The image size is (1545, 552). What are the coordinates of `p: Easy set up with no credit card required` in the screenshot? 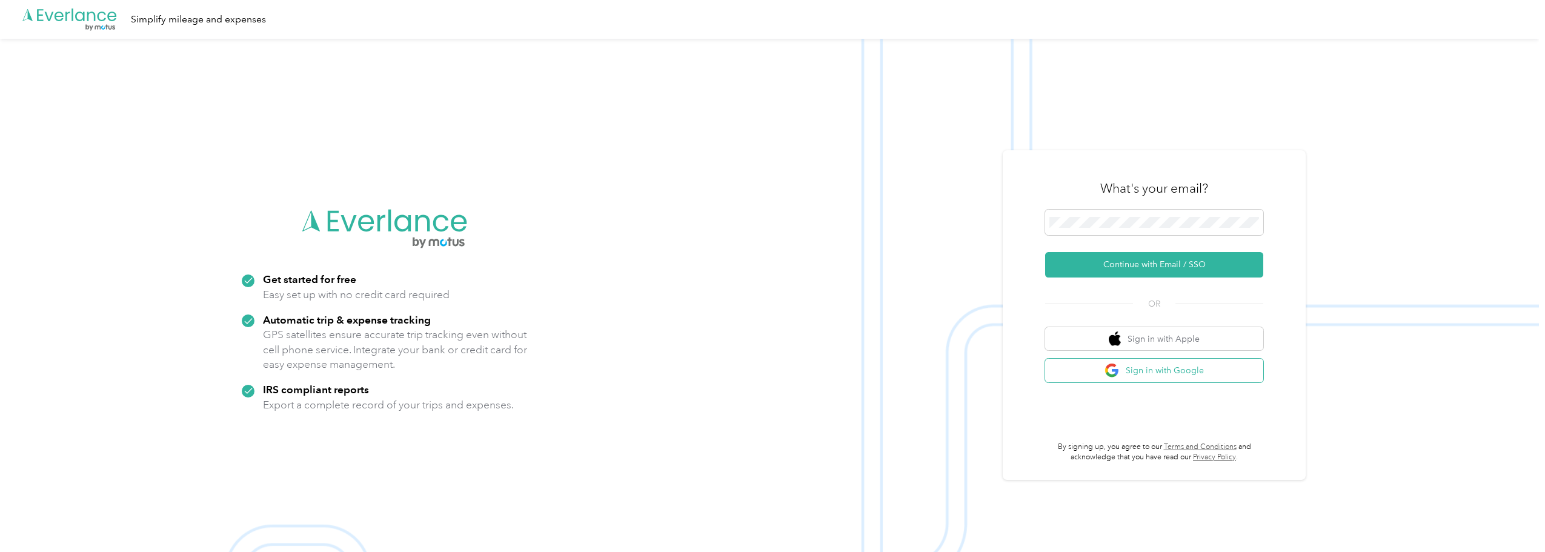 It's located at (356, 294).